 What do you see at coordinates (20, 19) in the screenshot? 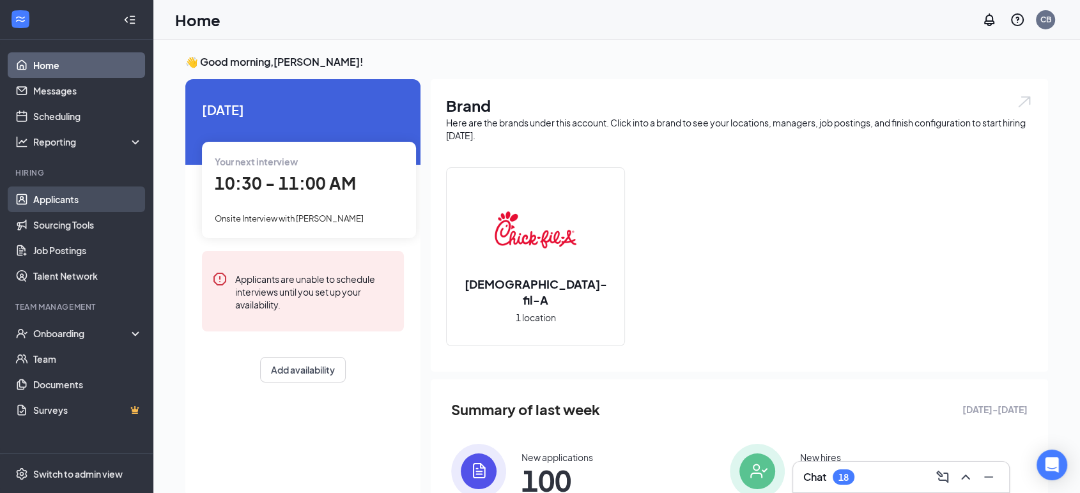
I see `svg: WorkstreamLogo` at bounding box center [20, 19].